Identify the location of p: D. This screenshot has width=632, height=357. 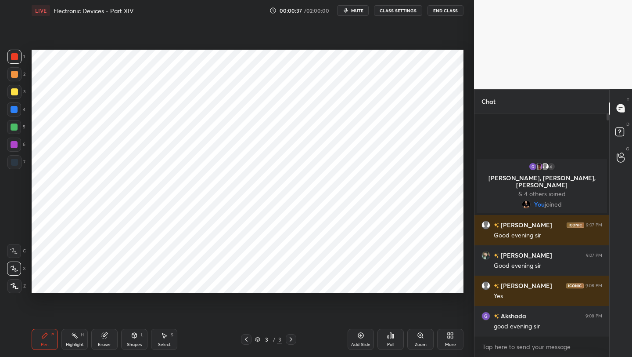
(628, 124).